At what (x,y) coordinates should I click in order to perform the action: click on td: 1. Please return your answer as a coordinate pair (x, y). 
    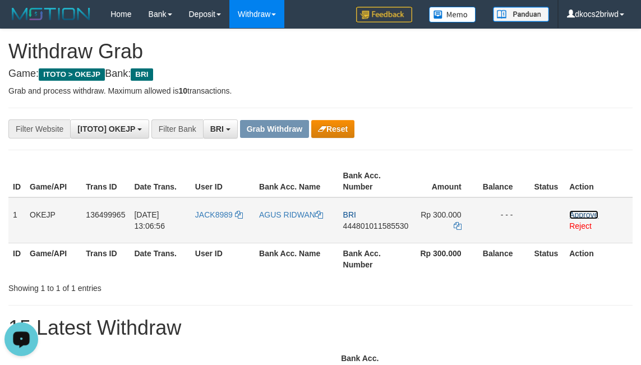
    Looking at the image, I should click on (17, 220).